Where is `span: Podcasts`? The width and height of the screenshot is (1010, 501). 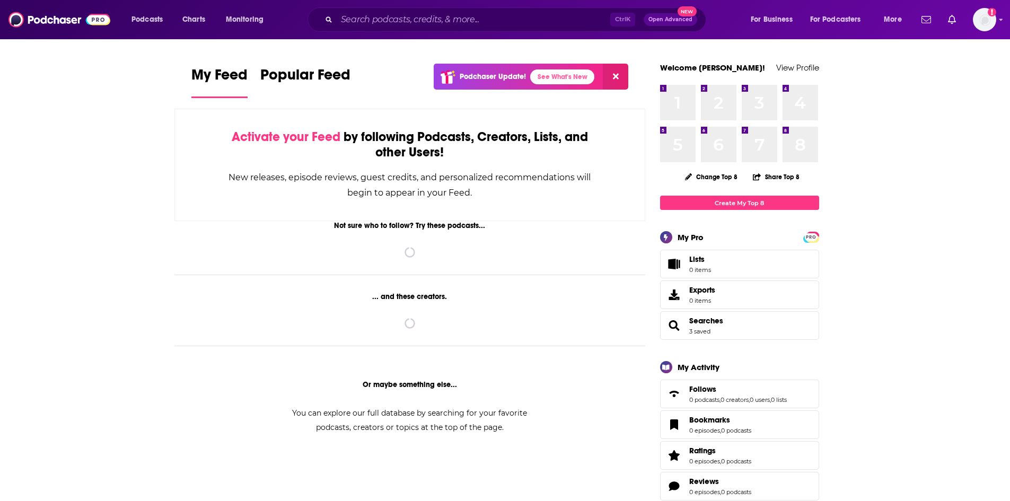
span: Podcasts is located at coordinates (147, 20).